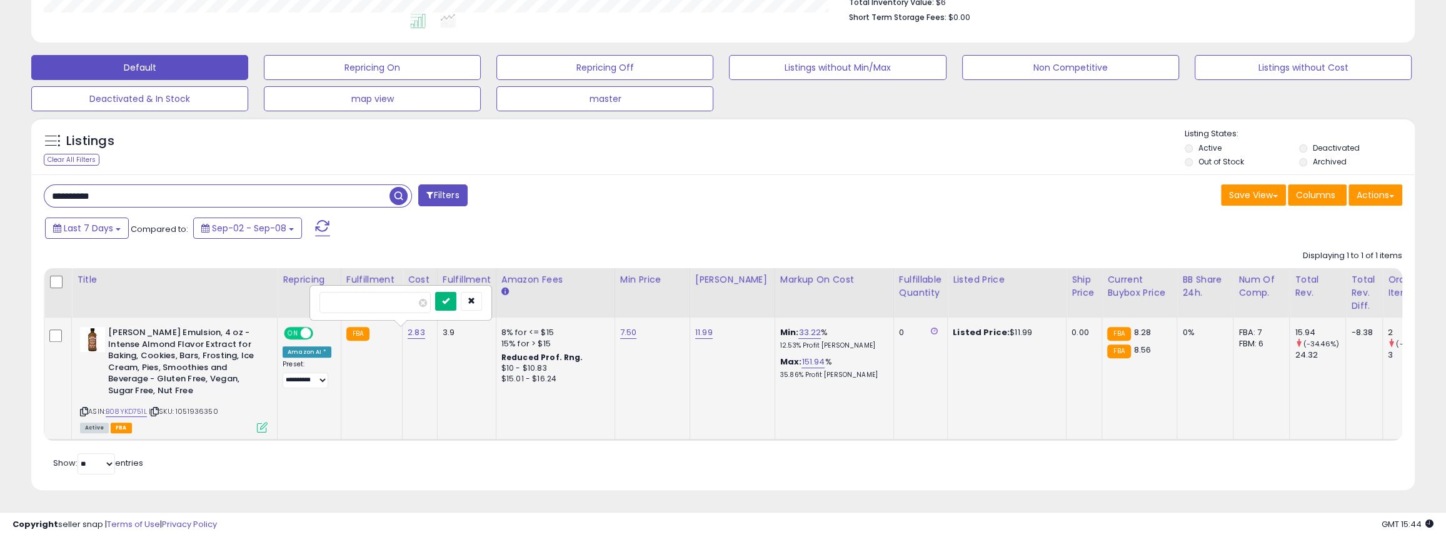  Describe the element at coordinates (371, 279) in the screenshot. I see `div: Fulfillment` at that location.